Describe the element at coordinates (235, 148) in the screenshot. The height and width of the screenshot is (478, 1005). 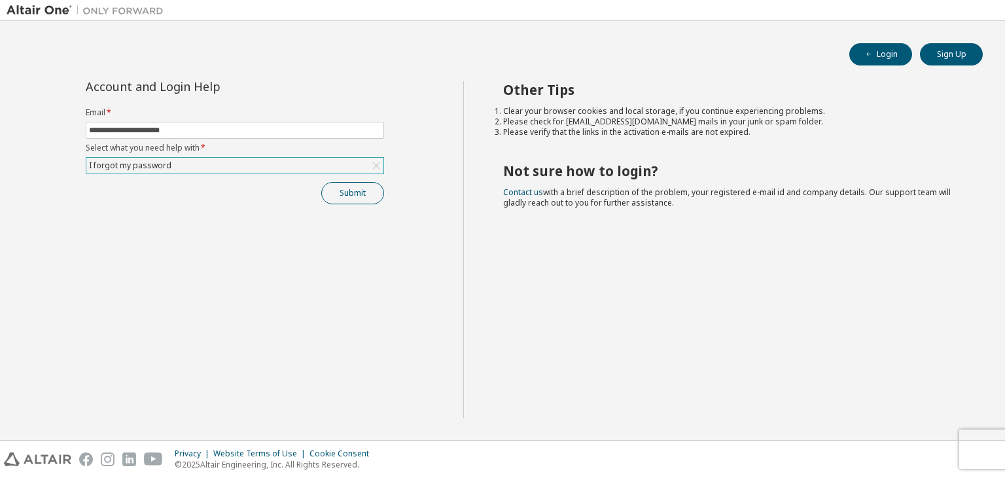
I see `label: Select what you need help with` at that location.